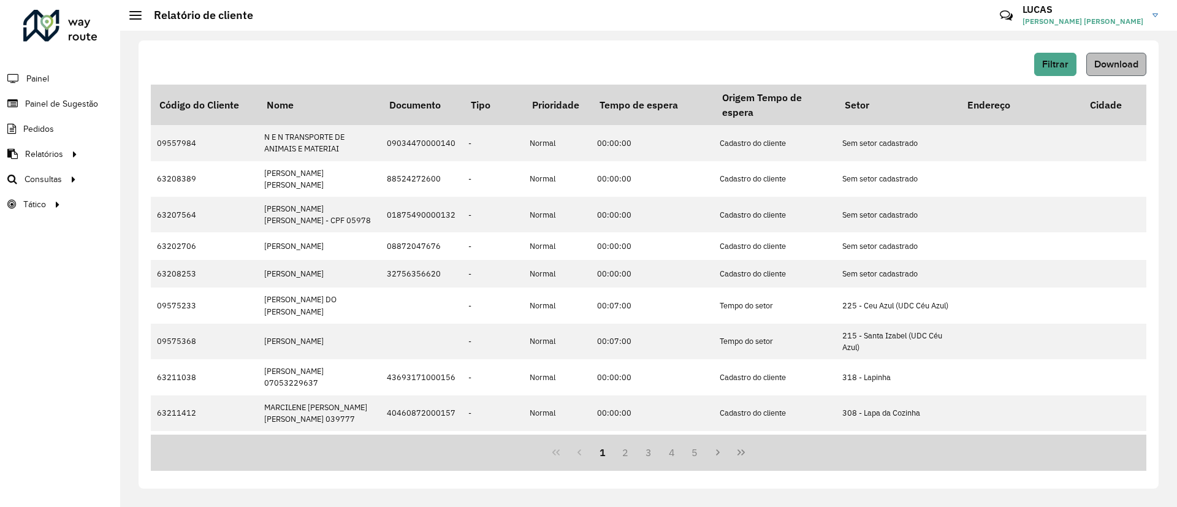  I want to click on td: 01875490000132, so click(421, 215).